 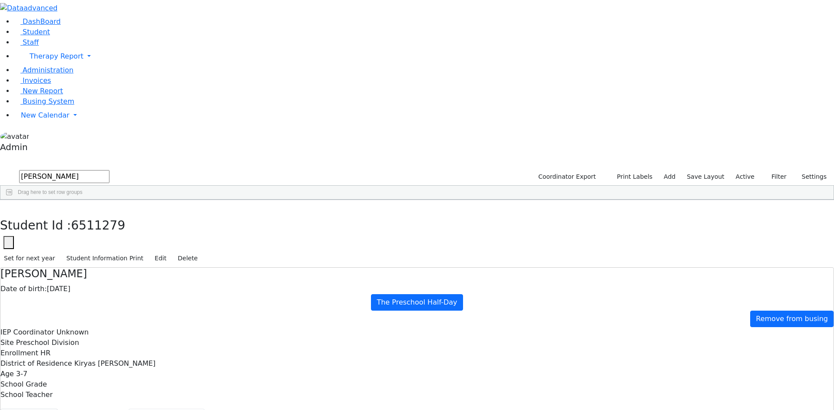 What do you see at coordinates (810, 177) in the screenshot?
I see `button: Settings` at bounding box center [810, 177].